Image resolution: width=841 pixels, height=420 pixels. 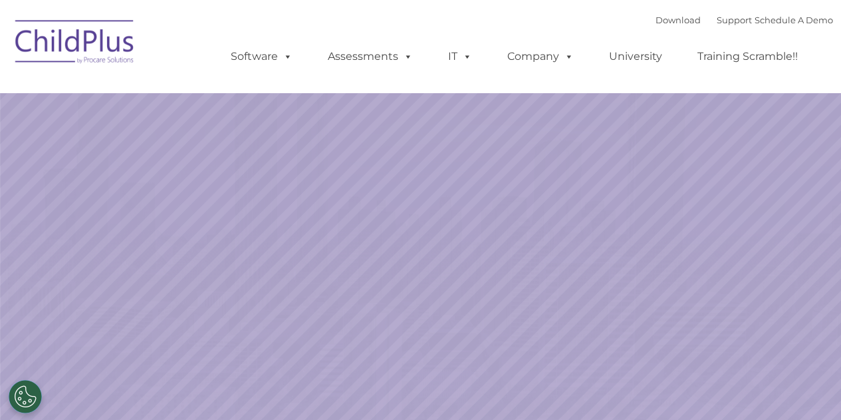 What do you see at coordinates (642, 269) in the screenshot?
I see `a: Learn More` at bounding box center [642, 269].